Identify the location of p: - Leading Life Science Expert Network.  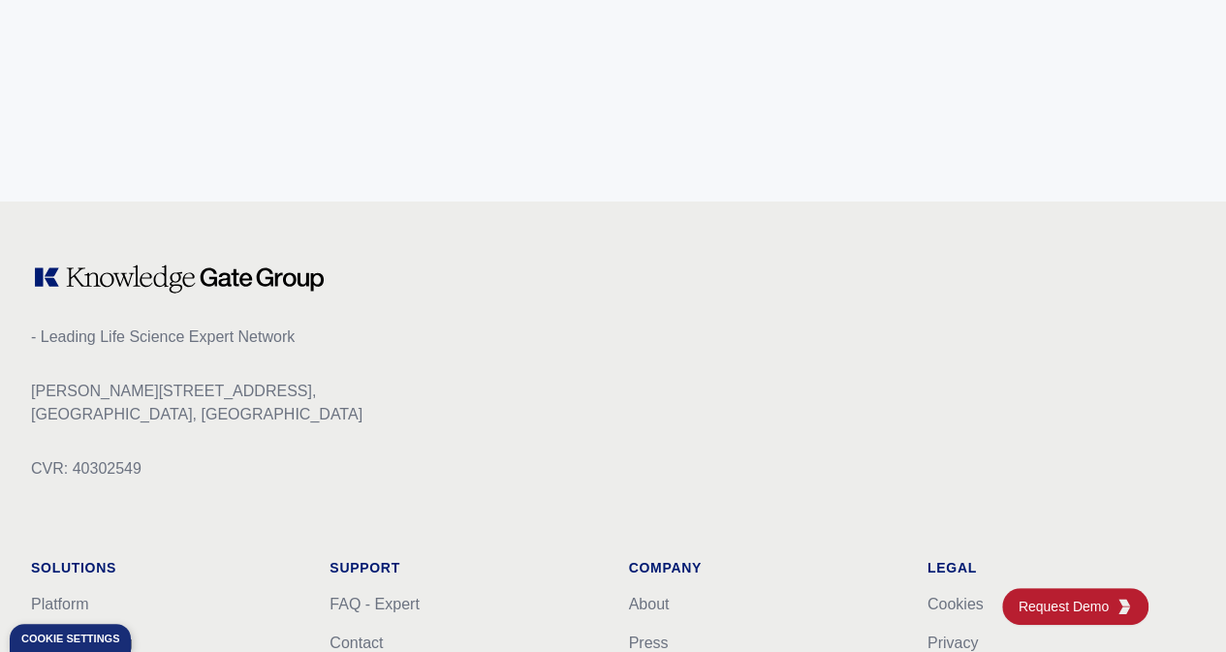
(612, 337).